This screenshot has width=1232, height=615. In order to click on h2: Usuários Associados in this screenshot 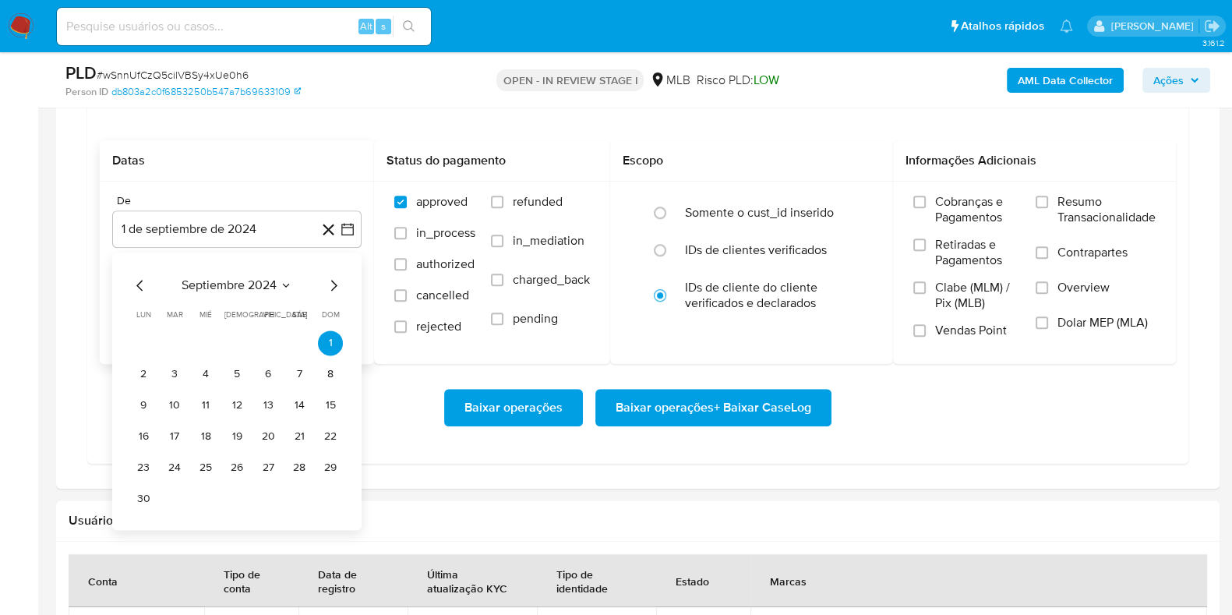, I will do `click(637, 521)`.